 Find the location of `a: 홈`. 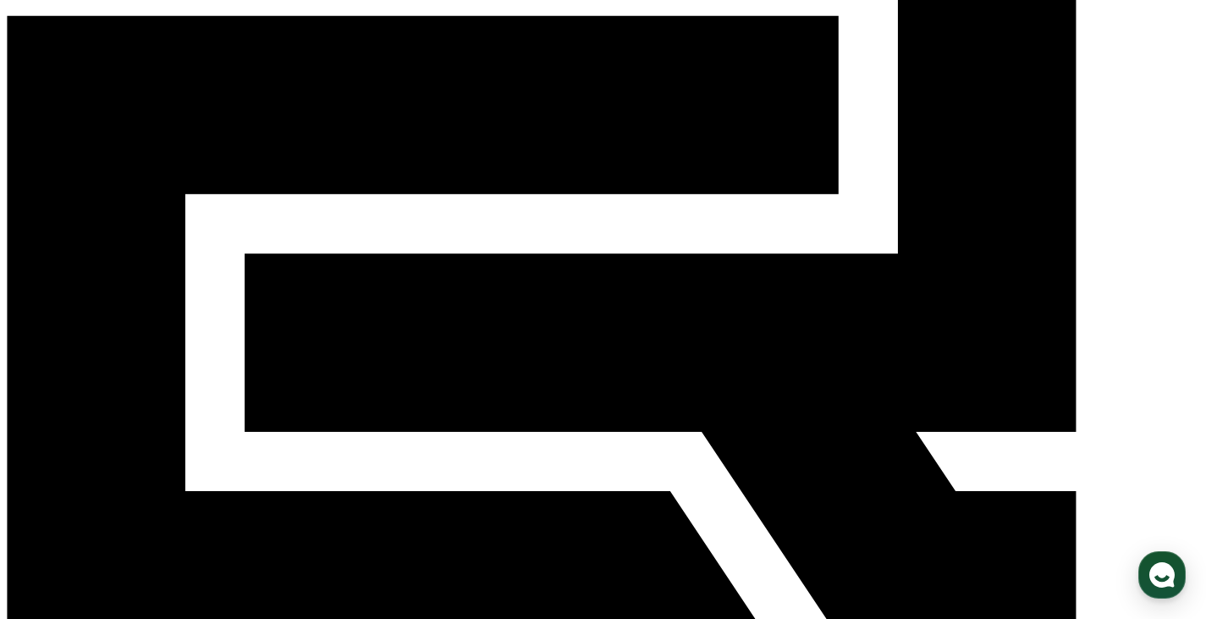

a: 홈 is located at coordinates (58, 499).